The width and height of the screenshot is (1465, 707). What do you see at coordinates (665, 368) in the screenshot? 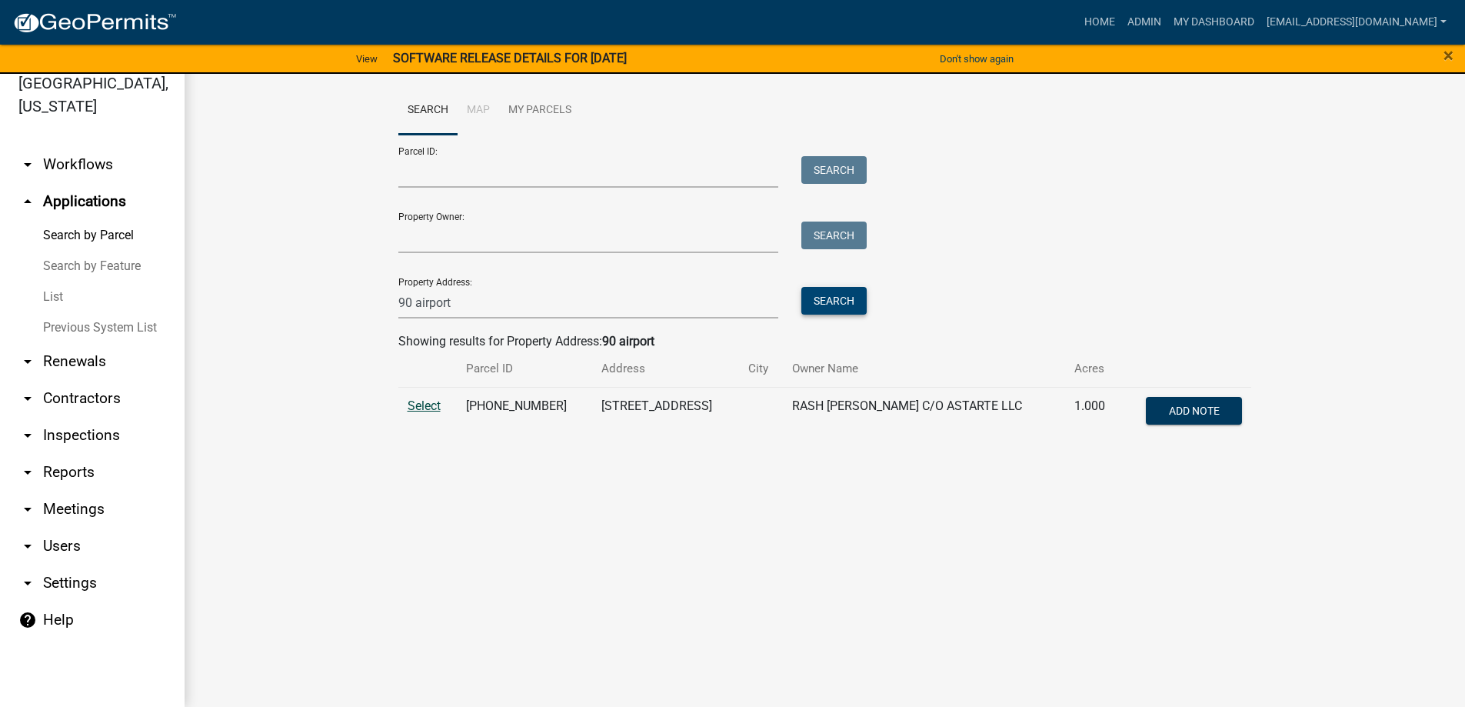
I see `th: Address` at bounding box center [665, 368].